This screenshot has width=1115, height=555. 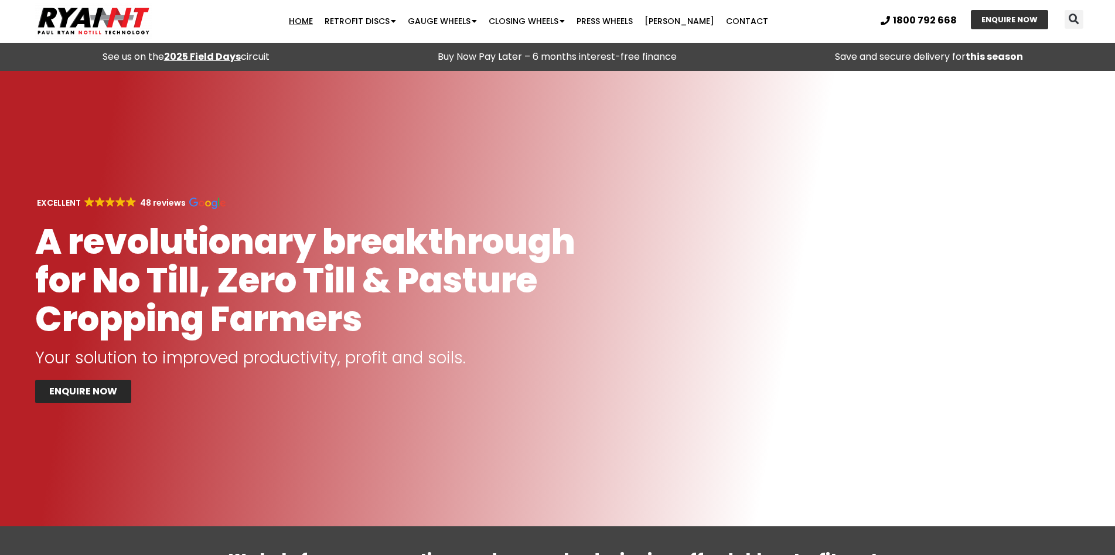 I want to click on div: See us on the circuit, so click(x=186, y=57).